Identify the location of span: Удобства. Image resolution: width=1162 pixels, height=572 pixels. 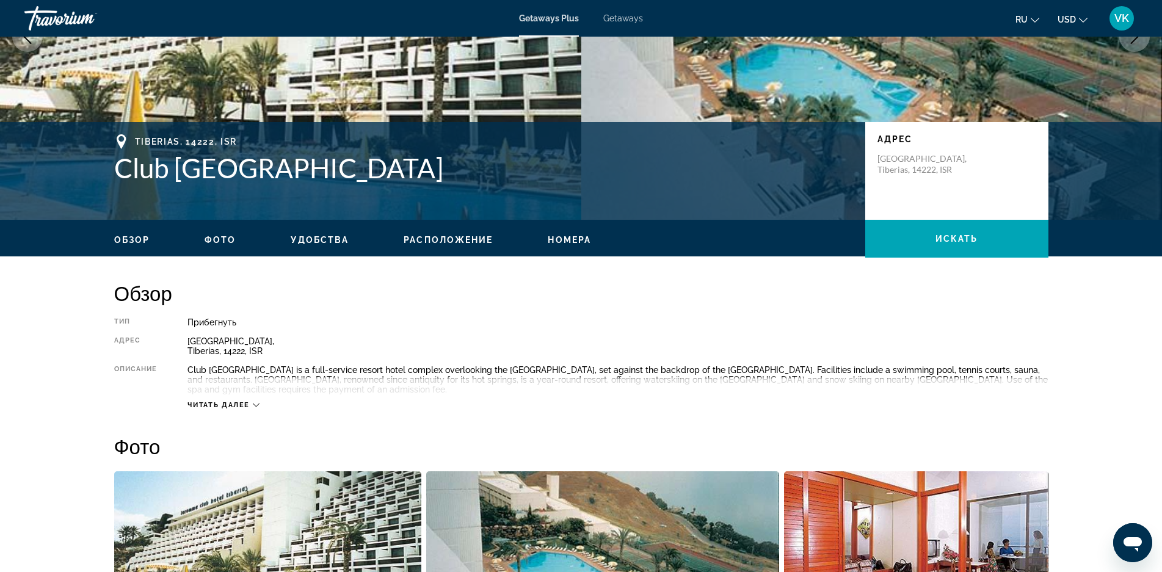
(319, 240).